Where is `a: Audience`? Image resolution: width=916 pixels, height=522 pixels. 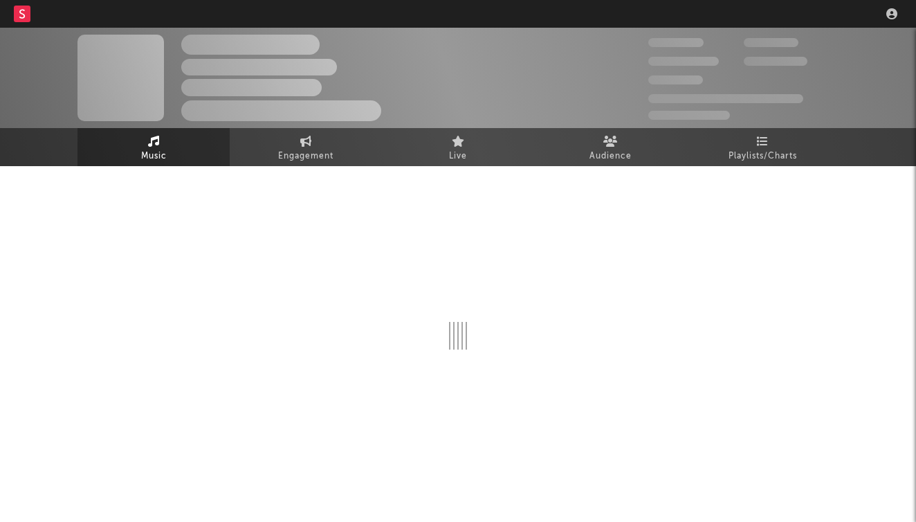 a: Audience is located at coordinates (610, 147).